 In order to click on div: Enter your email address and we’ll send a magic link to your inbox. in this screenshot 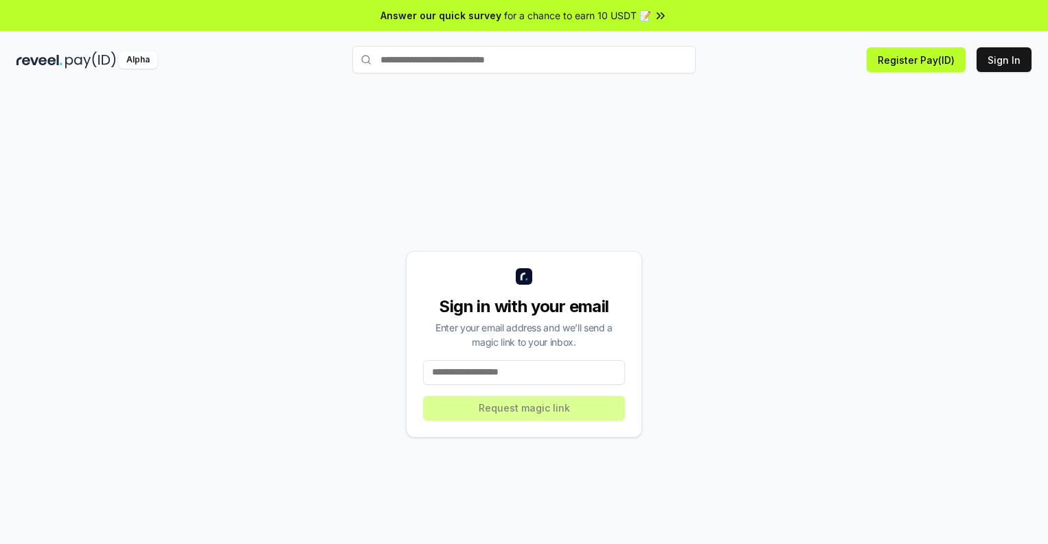, I will do `click(524, 335)`.